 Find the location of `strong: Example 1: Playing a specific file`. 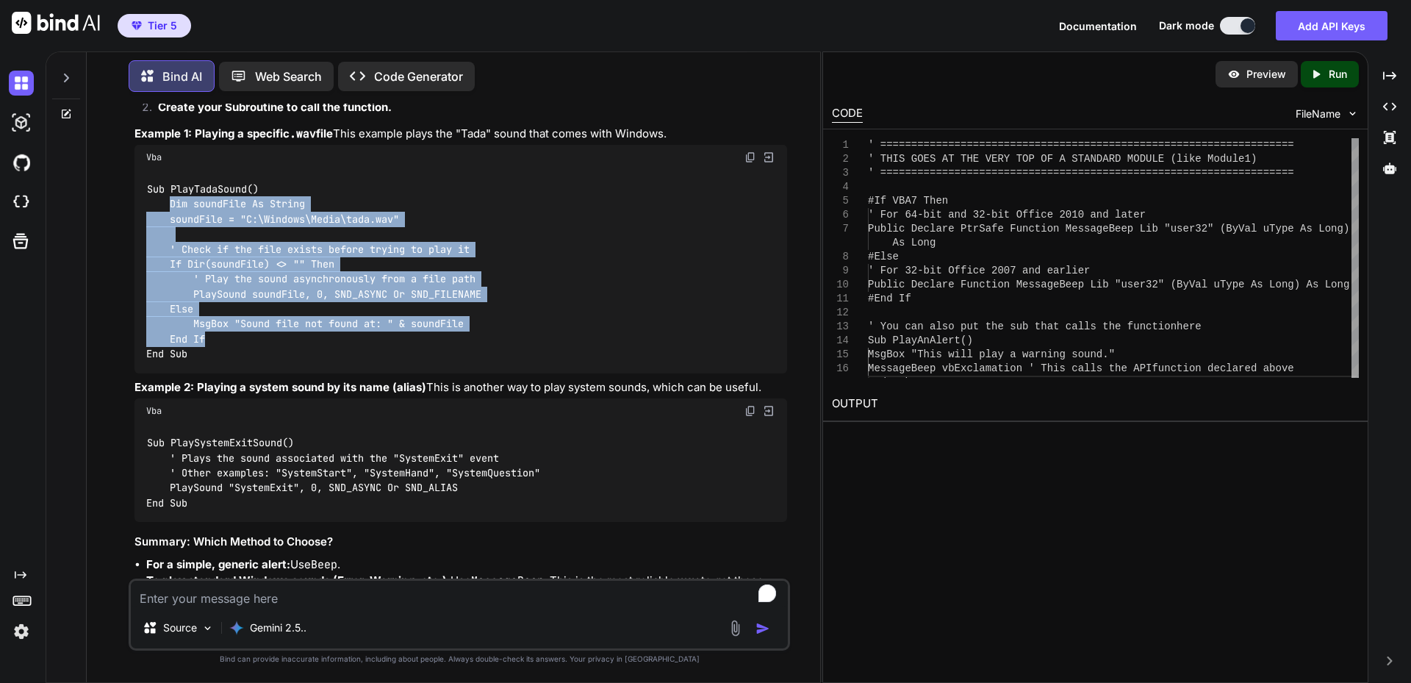

strong: Example 1: Playing a specific file is located at coordinates (234, 133).